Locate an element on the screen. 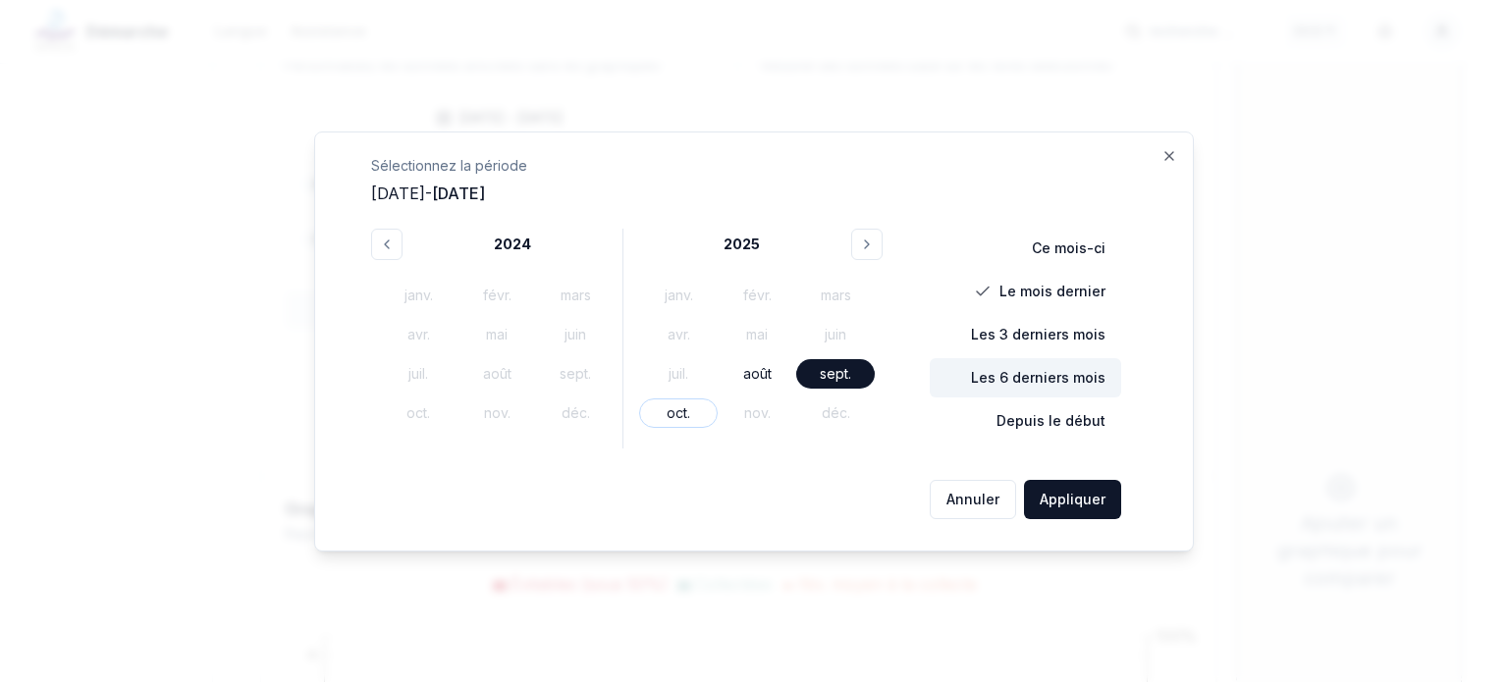 The image size is (1508, 682). button: Depuis le début is located at coordinates (1038, 421).